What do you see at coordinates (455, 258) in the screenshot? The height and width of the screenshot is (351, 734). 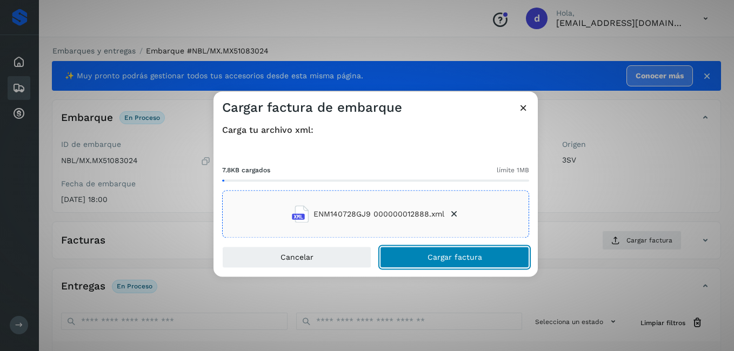 I see `button: Cargar factura` at bounding box center [455, 258].